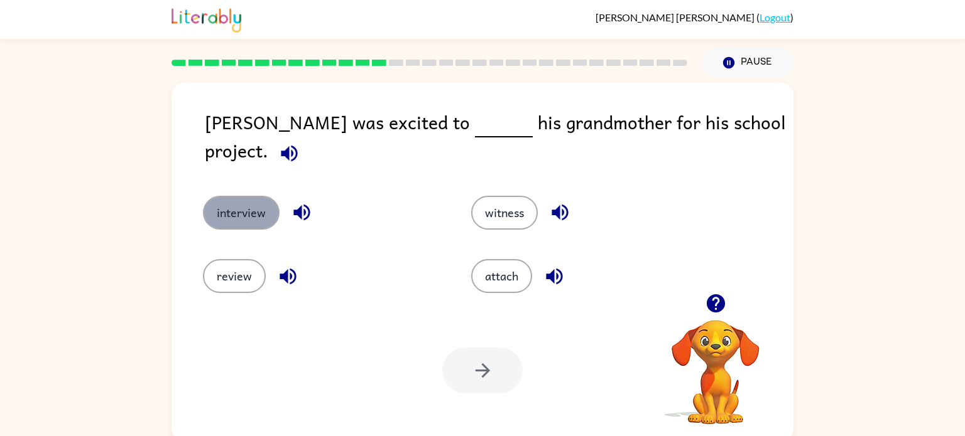 The image size is (965, 436). Describe the element at coordinates (774, 17) in the screenshot. I see `a: Logout` at that location.